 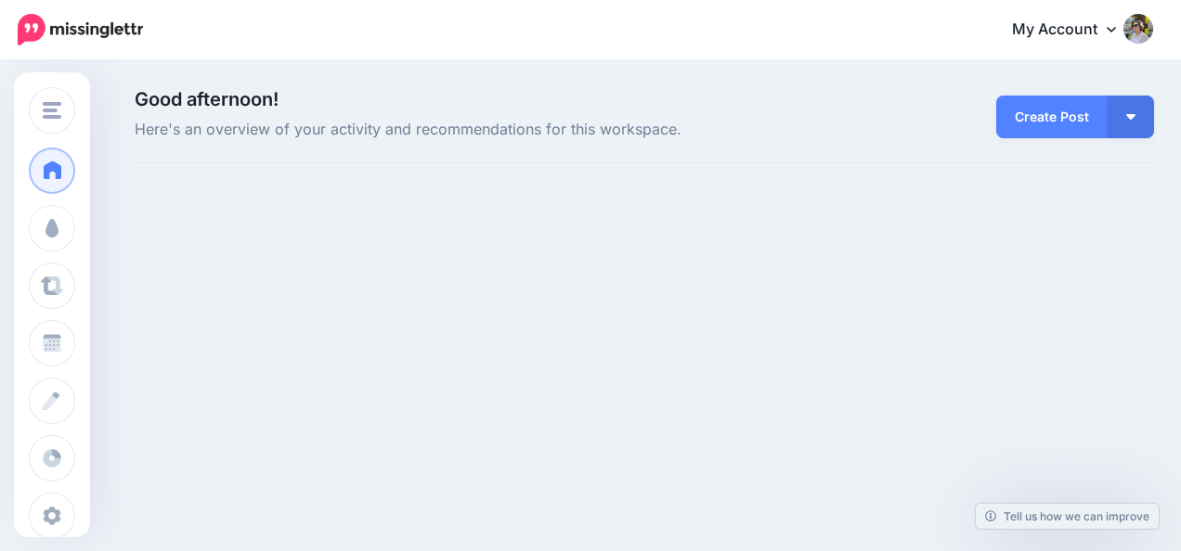 I want to click on img: arrow-down-white.png, so click(x=1131, y=117).